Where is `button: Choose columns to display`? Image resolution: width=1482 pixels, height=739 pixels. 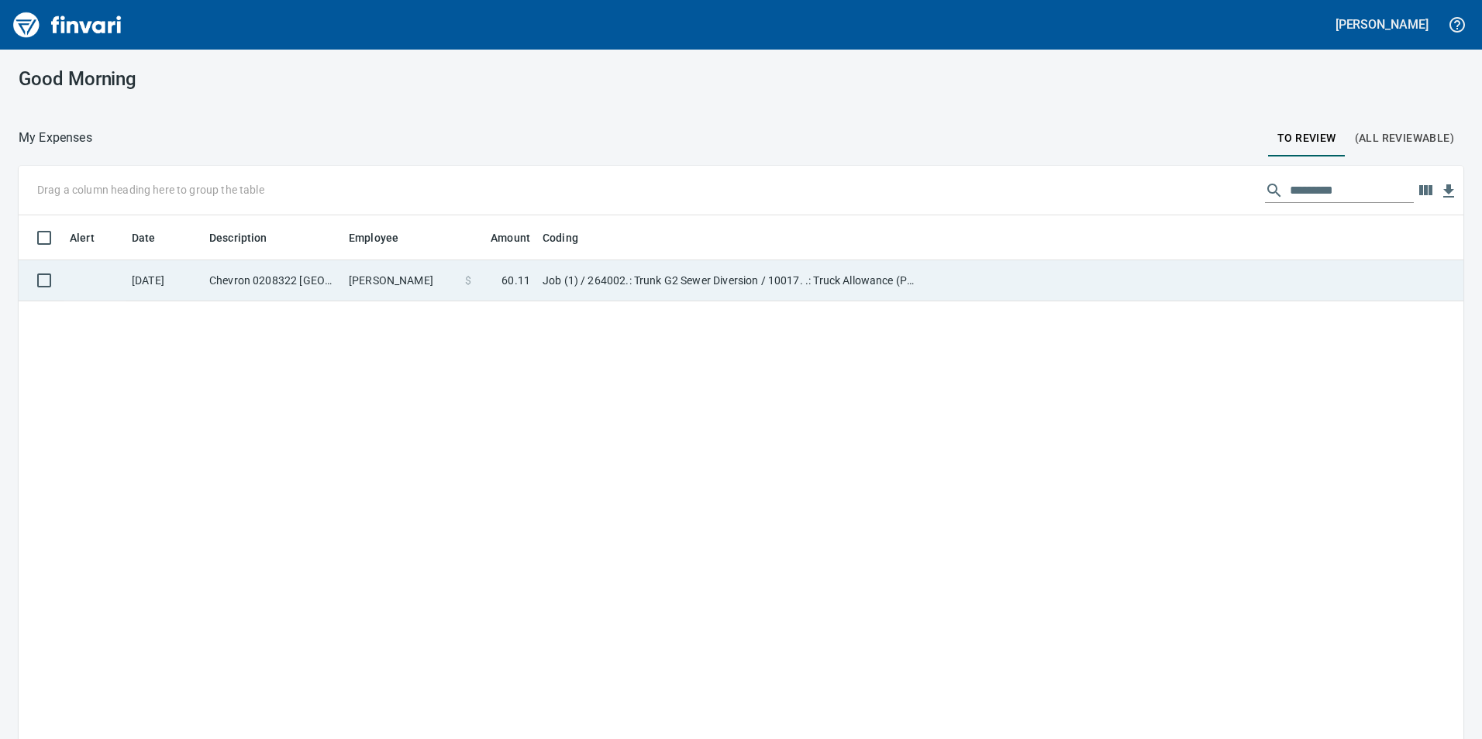
button: Choose columns to display is located at coordinates (1425, 191).